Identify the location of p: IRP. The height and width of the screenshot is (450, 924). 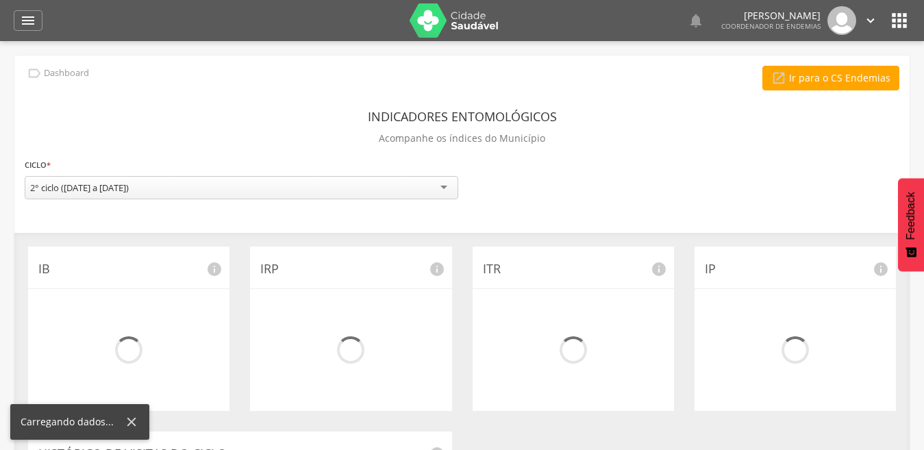
(351, 269).